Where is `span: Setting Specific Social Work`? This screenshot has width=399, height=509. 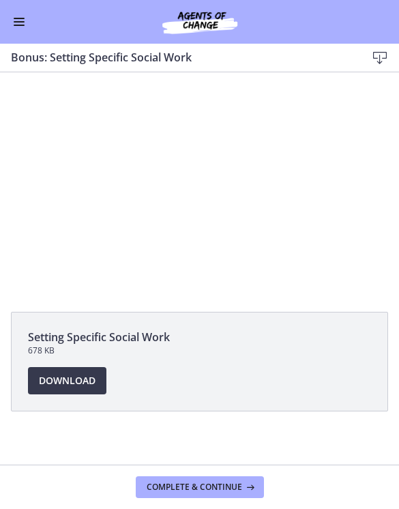 span: Setting Specific Social Work is located at coordinates (199, 337).